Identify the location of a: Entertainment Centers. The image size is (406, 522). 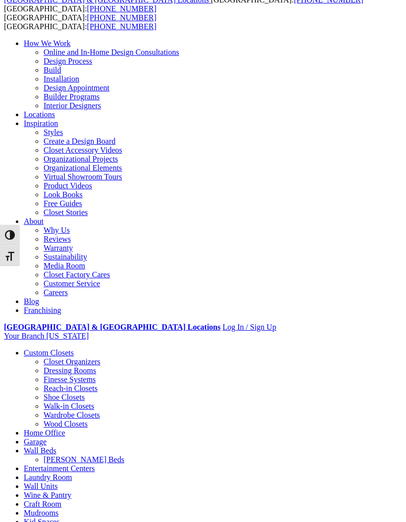
(59, 468).